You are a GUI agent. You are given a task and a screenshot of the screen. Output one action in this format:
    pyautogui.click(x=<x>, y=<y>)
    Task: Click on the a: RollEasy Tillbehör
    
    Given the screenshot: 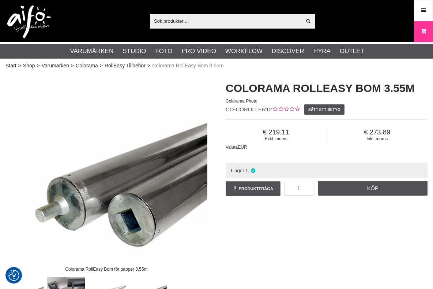 What is the action you would take?
    pyautogui.click(x=125, y=65)
    